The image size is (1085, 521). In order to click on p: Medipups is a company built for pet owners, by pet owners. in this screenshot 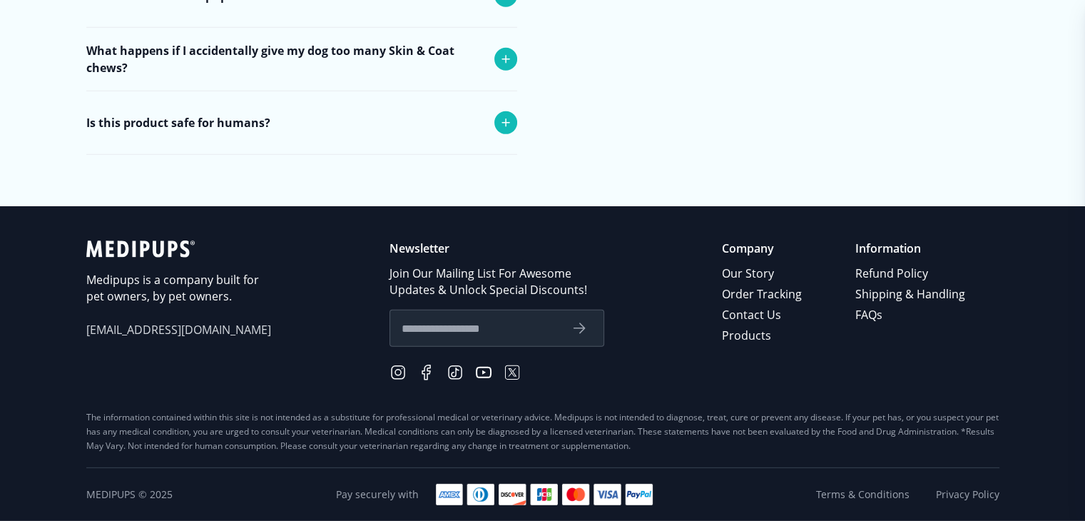, I will do `click(179, 288)`.